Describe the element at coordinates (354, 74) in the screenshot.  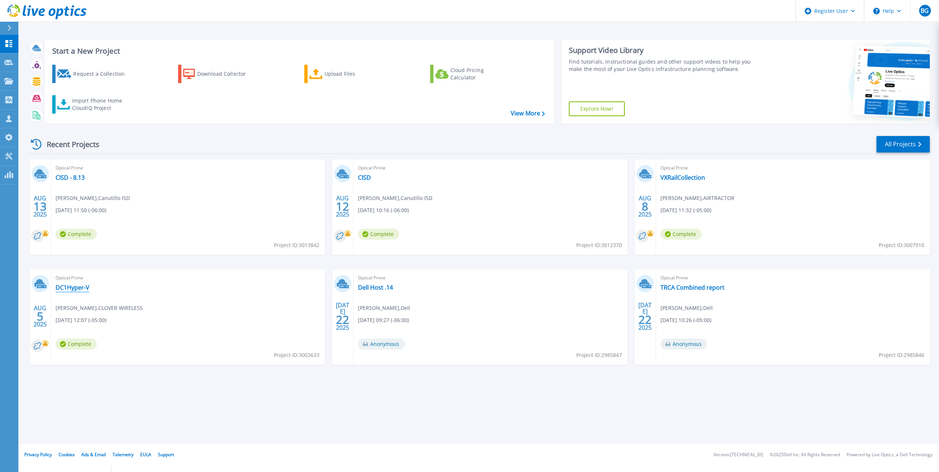
I see `div: Upload Files` at that location.